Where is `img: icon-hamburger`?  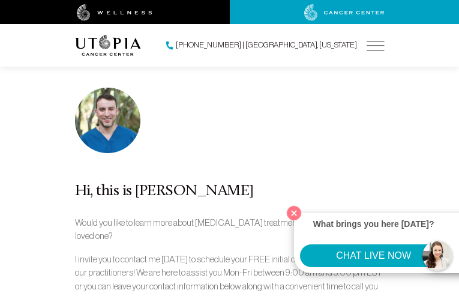
img: icon-hamburger is located at coordinates (376, 46).